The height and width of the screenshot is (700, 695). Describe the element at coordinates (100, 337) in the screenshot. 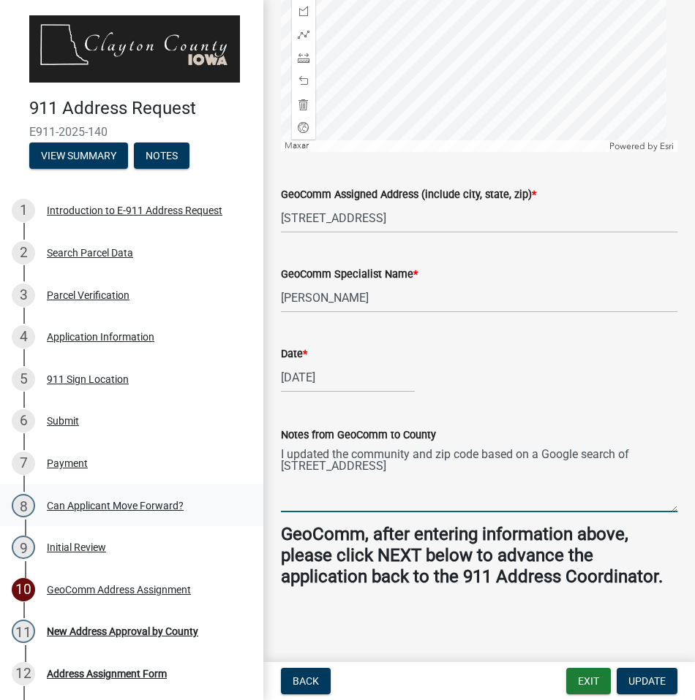

I see `div: Application Information` at that location.